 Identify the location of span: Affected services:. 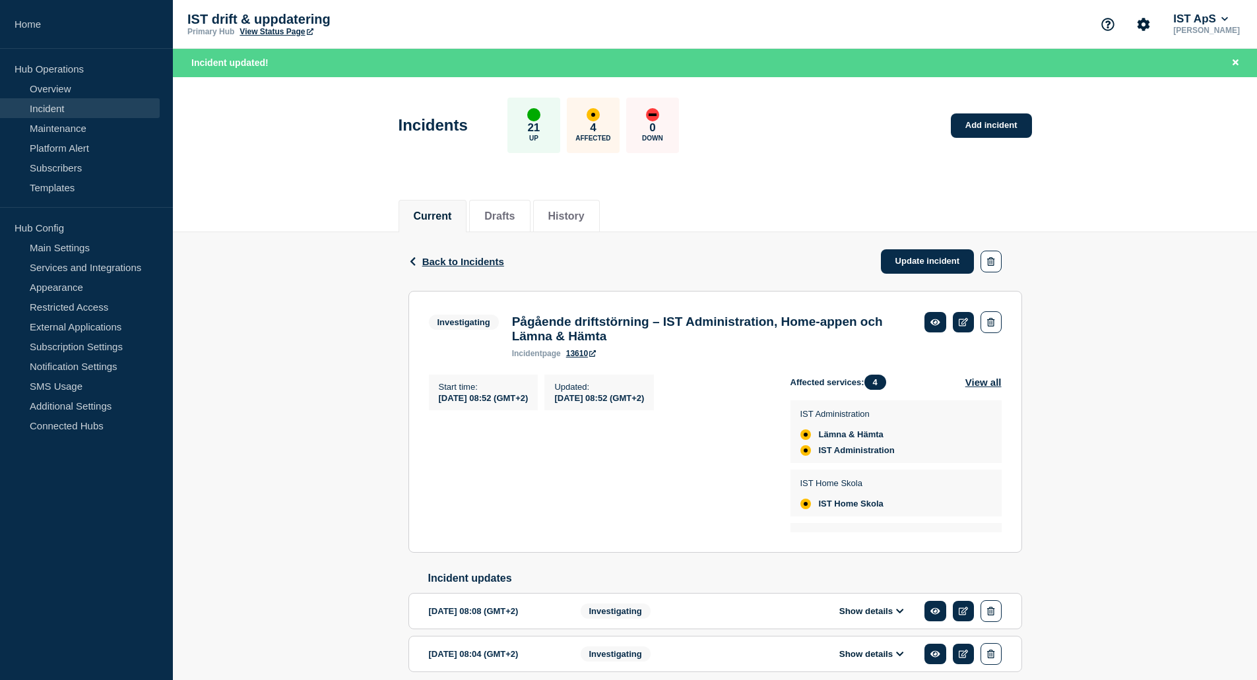
(841, 382).